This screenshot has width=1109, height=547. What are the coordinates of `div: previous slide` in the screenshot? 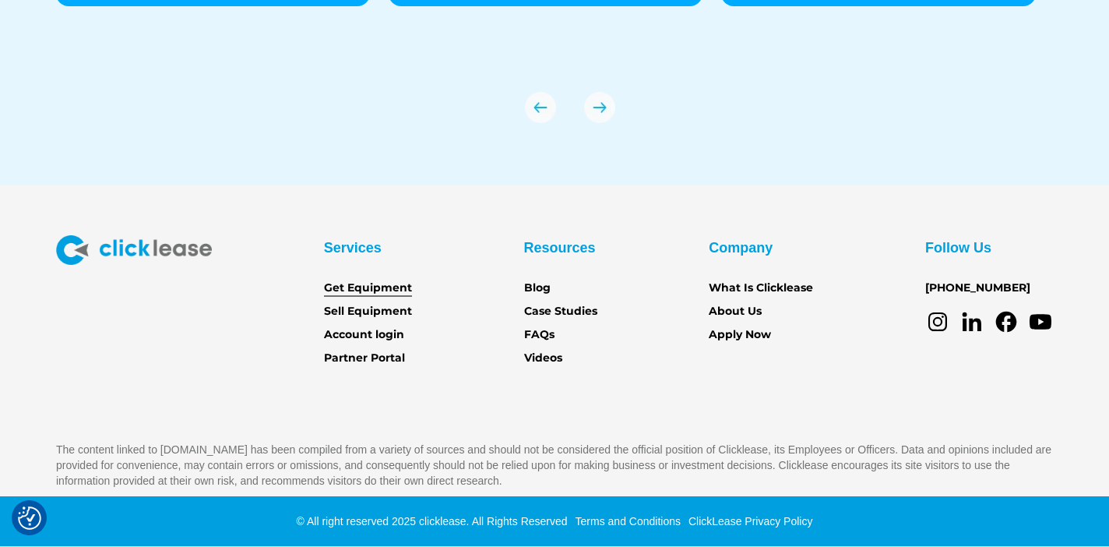 It's located at (541, 107).